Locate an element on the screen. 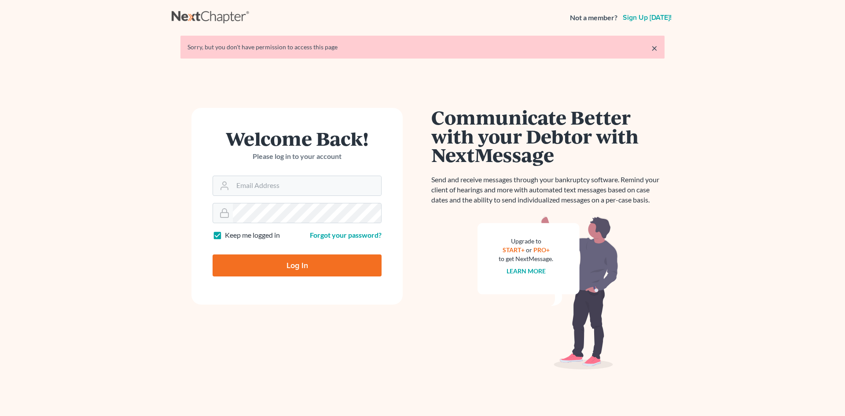 This screenshot has width=845, height=416. div: Sorry, but you don't have permission to access this page is located at coordinates (422, 47).